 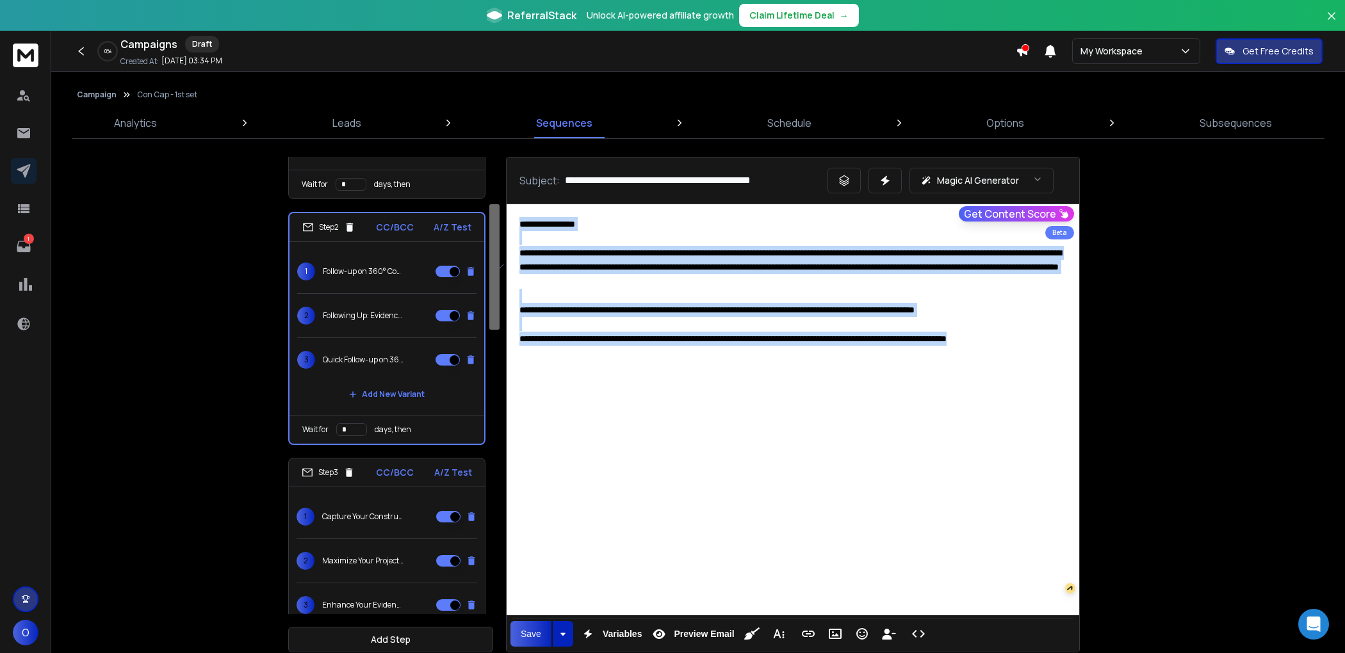 What do you see at coordinates (799, 15) in the screenshot?
I see `button: Claim Lifetime Deal→` at bounding box center [799, 15].